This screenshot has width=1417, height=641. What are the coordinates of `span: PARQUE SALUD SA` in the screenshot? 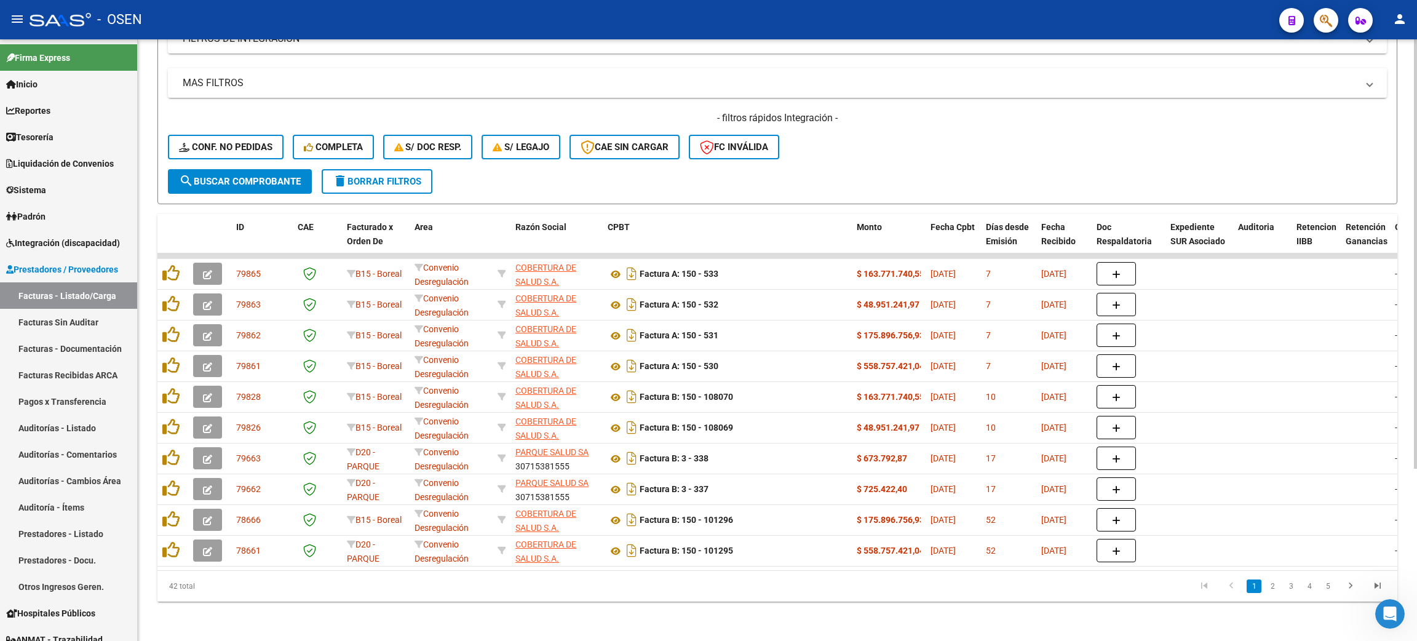 It's located at (552, 452).